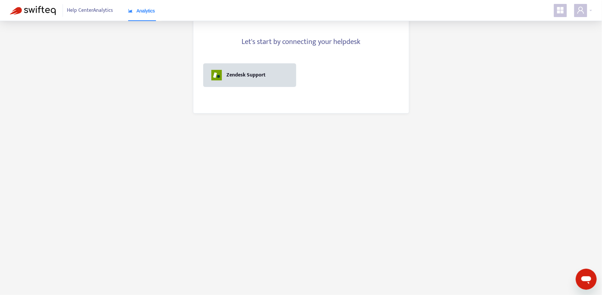  Describe the element at coordinates (90, 10) in the screenshot. I see `span: Help Center Analytics` at that location.